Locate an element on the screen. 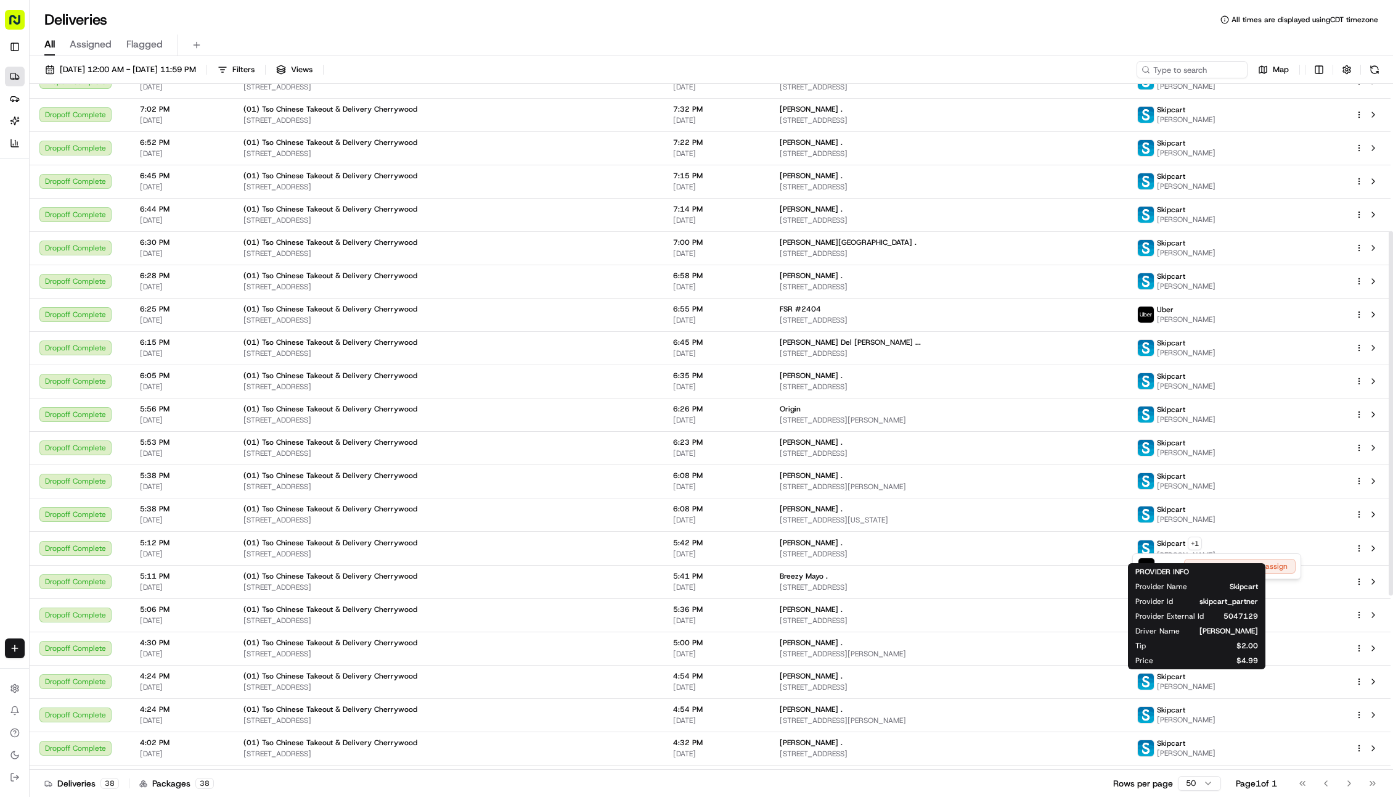 The width and height of the screenshot is (1393, 797). p: Uber is located at coordinates (1166, 566).